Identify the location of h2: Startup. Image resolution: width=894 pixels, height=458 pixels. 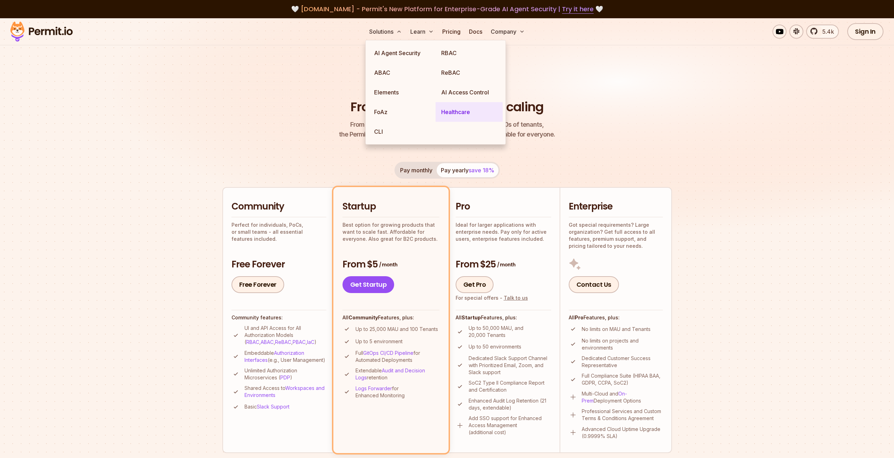
(391, 207).